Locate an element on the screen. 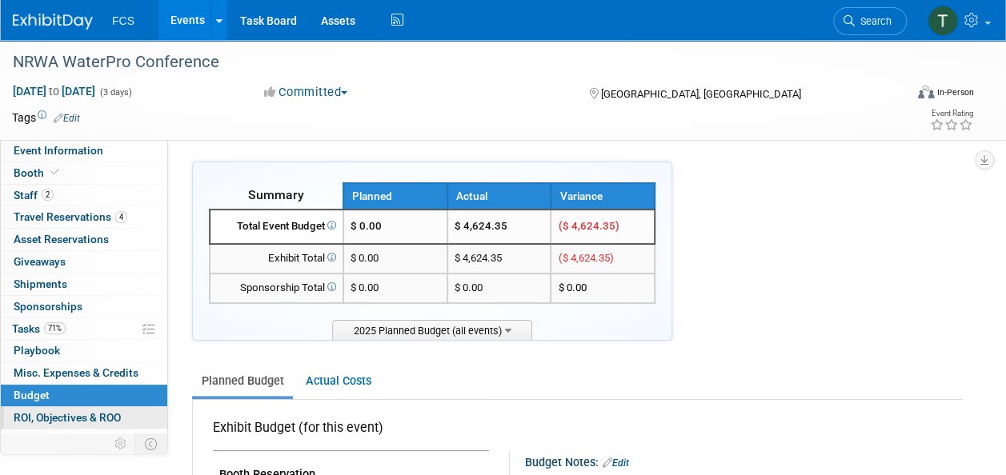  th: Variance is located at coordinates (603, 196).